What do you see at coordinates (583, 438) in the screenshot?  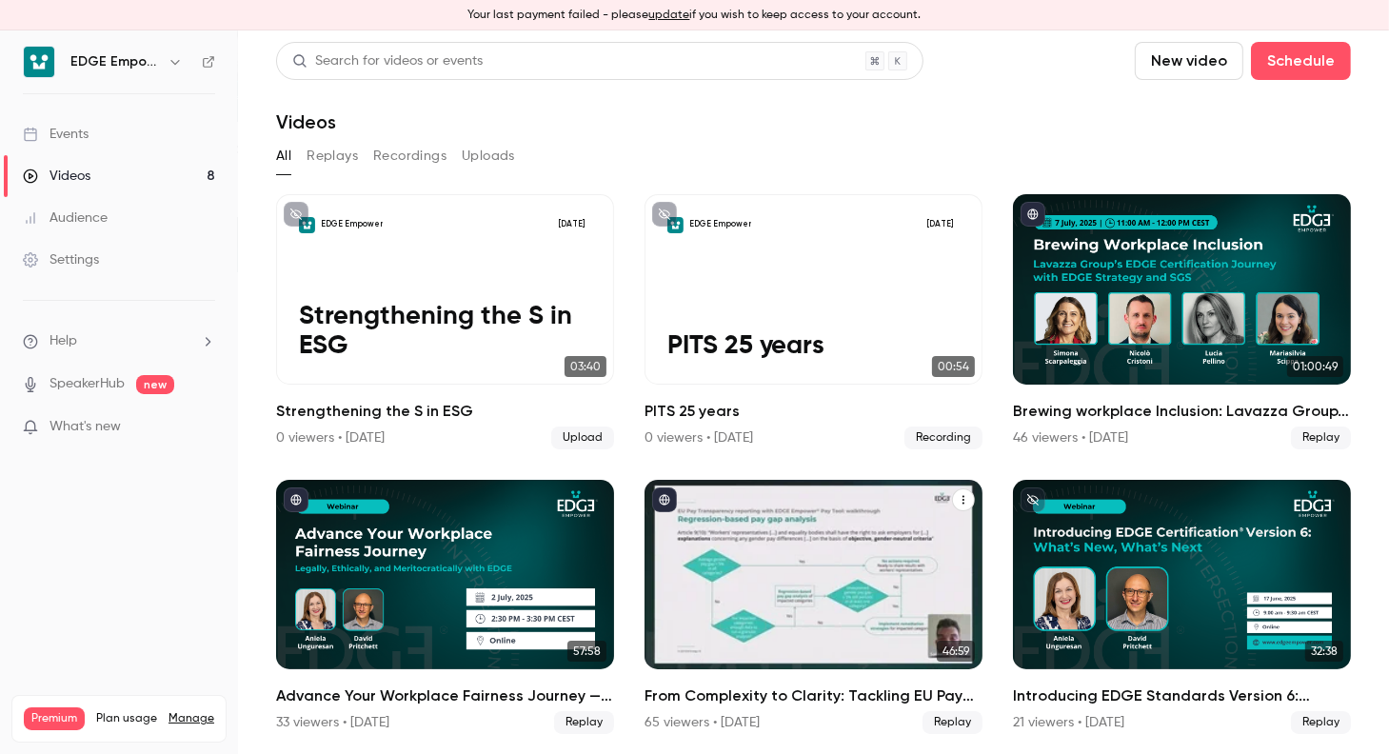 I see `span: Upload` at bounding box center [583, 438].